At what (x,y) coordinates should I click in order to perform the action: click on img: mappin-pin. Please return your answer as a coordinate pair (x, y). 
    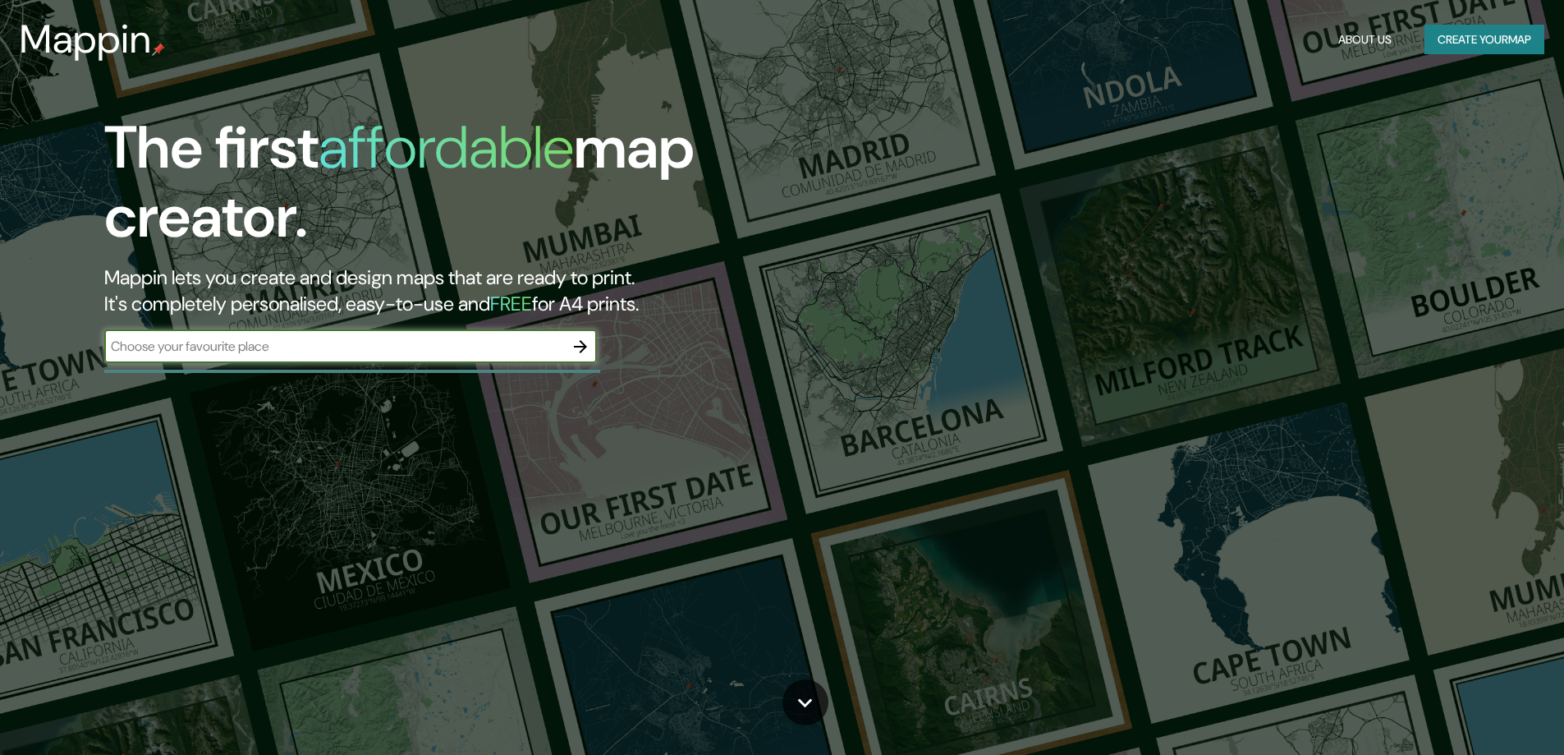
    Looking at the image, I should click on (158, 49).